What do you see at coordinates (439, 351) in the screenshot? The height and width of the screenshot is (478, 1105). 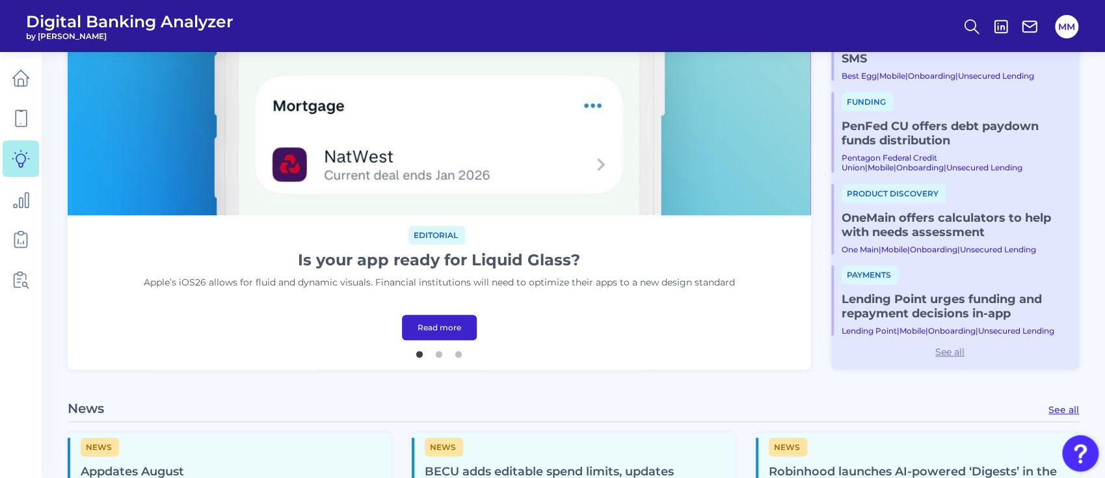 I see `button: 2` at bounding box center [439, 351].